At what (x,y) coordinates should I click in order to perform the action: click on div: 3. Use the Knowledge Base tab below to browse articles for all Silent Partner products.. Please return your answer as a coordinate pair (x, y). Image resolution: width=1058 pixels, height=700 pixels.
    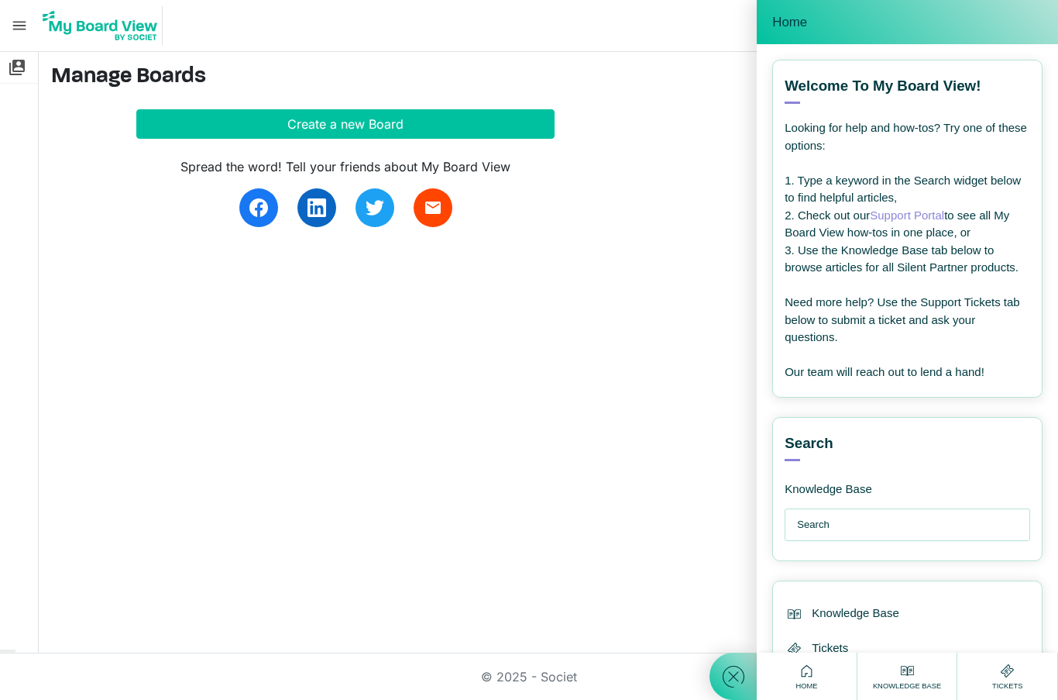
    Looking at the image, I should click on (907, 259).